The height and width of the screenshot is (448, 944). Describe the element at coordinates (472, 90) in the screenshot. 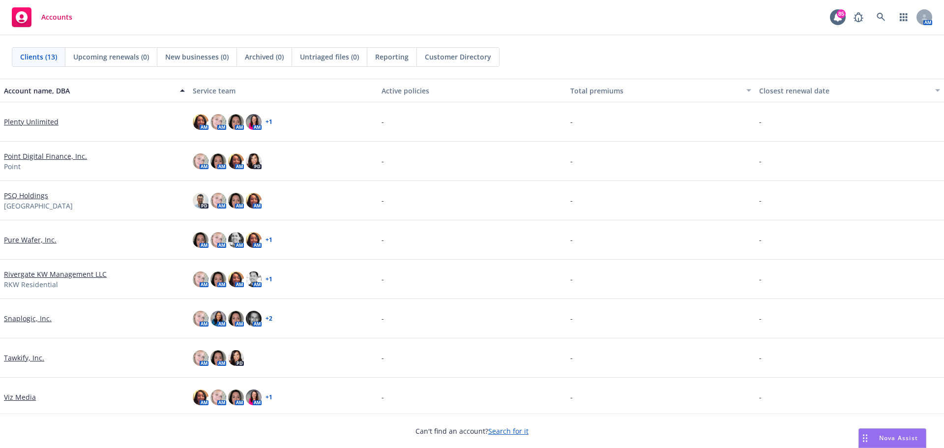

I see `button: Active policies` at that location.